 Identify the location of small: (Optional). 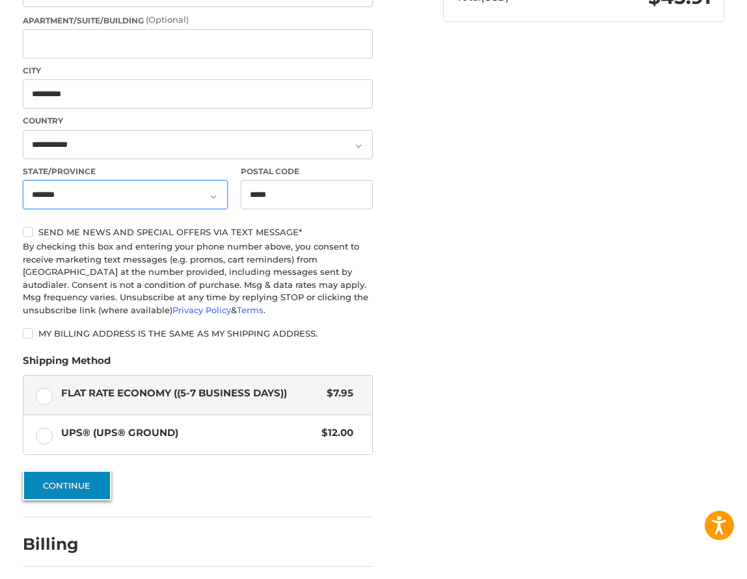
(167, 20).